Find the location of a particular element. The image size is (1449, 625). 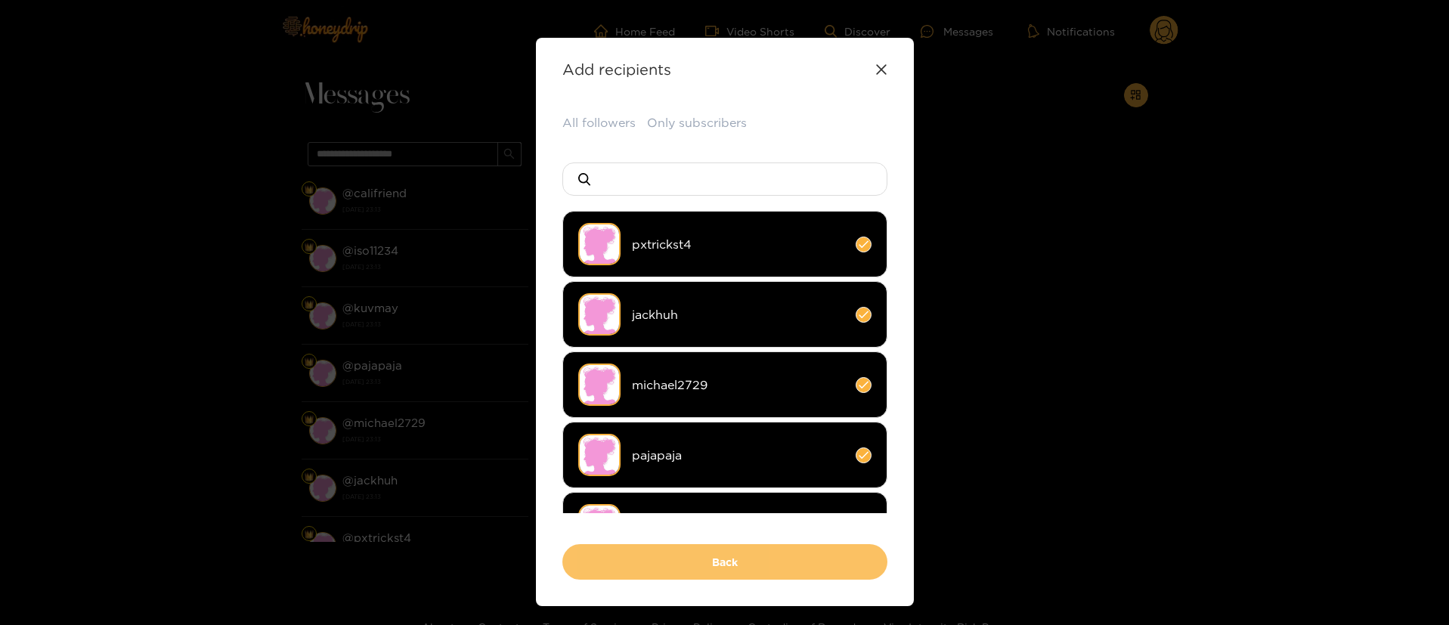

button: Only subscribers is located at coordinates (697, 122).